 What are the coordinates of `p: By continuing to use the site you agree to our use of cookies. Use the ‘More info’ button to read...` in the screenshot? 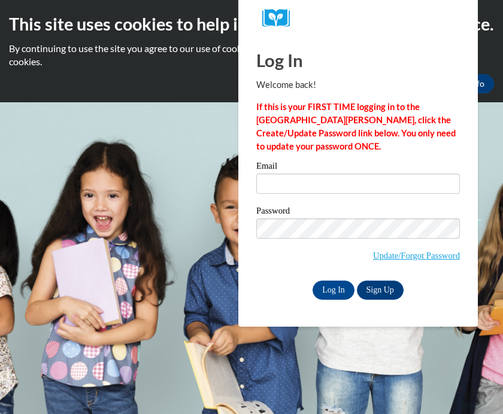 It's located at (251, 55).